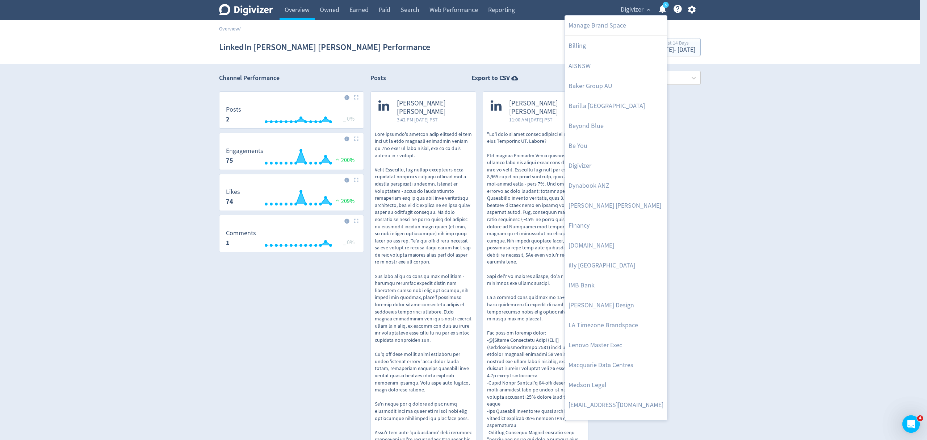 The image size is (927, 440). What do you see at coordinates (616, 66) in the screenshot?
I see `a: AISNSW` at bounding box center [616, 66].